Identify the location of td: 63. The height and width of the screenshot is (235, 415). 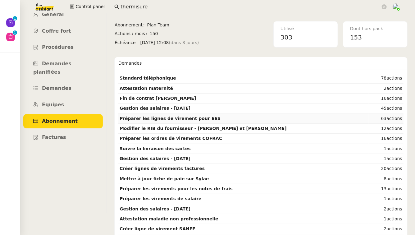
(387, 119).